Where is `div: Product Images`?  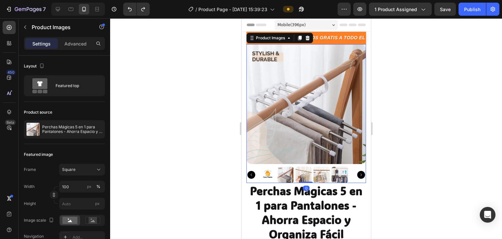
div: Product Images is located at coordinates (29, 20).